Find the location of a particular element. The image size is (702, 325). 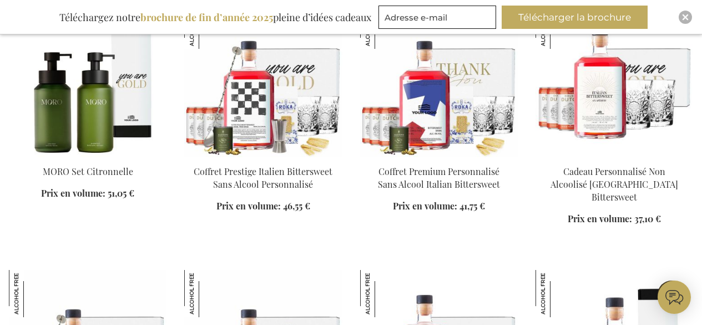

div: Téléchargez notre pleine d’idées cadeaux is located at coordinates (215, 17).